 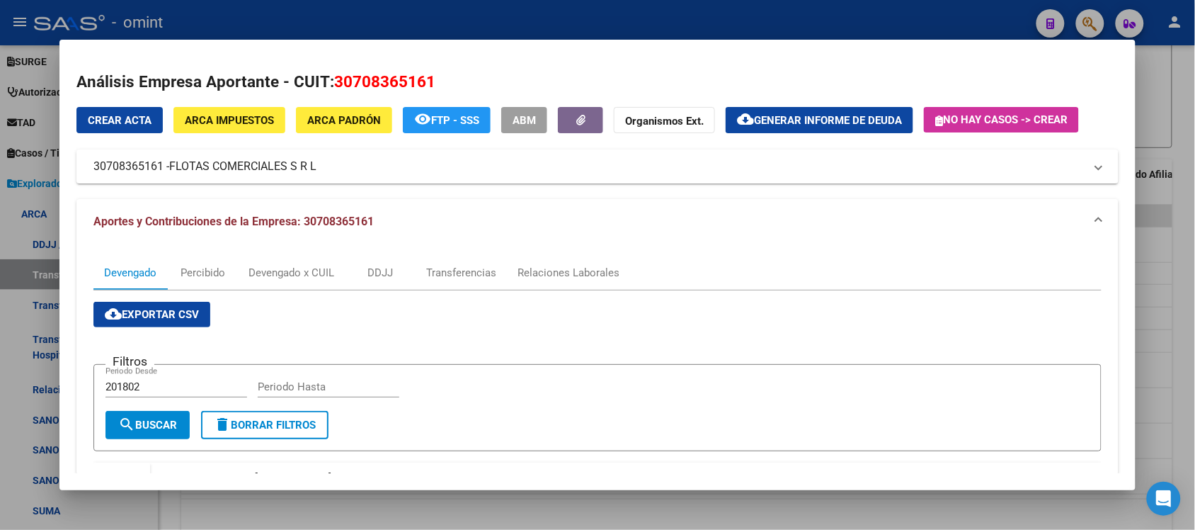 What do you see at coordinates (777, 494) in the screenshot?
I see `datatable-header-cell: Cobrado Bruto por Fiscalización` at bounding box center [777, 494].